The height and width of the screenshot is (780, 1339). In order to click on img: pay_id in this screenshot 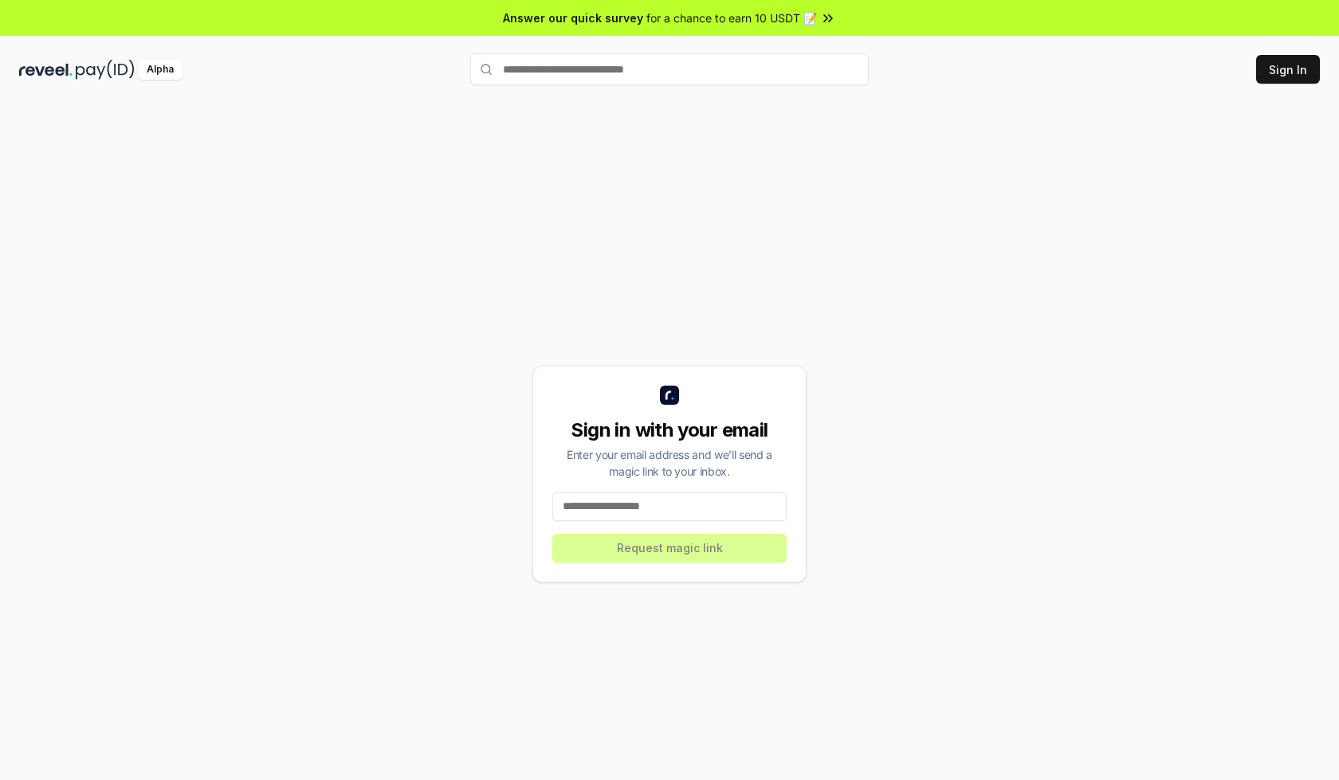, I will do `click(105, 69)`.